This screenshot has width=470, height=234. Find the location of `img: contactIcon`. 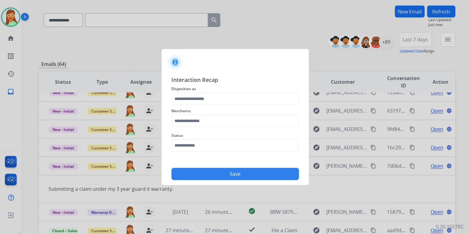

img: contactIcon is located at coordinates (175, 62).